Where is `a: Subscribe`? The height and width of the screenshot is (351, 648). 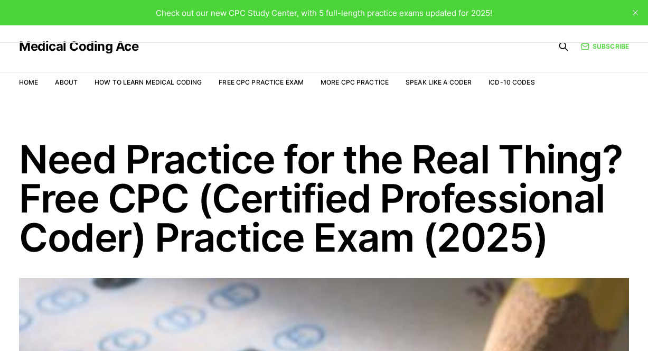
a: Subscribe is located at coordinates (605, 46).